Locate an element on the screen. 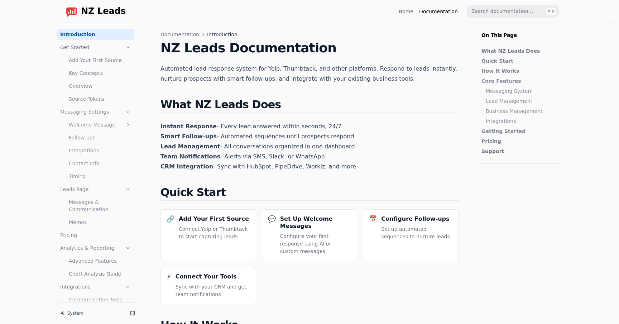  a: Getting Started is located at coordinates (520, 131).